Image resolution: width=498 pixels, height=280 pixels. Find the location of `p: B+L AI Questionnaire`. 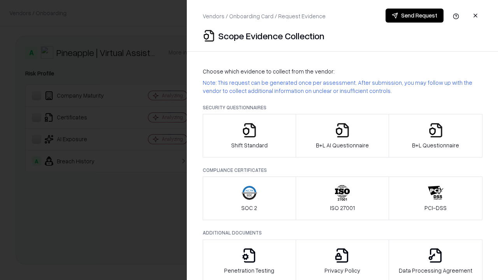

p: B+L AI Questionnaire is located at coordinates (343, 145).